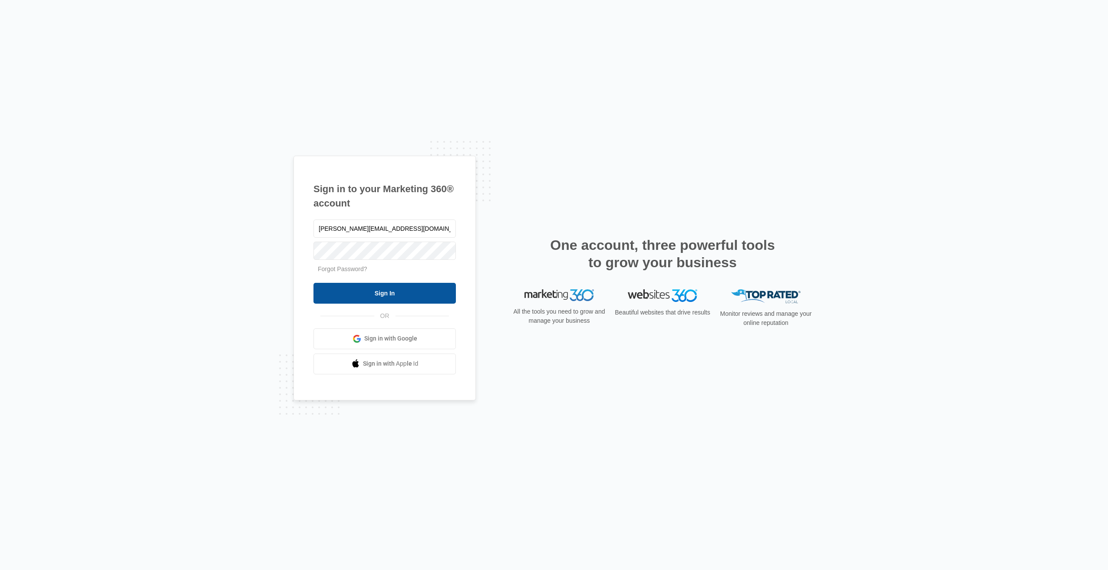 Image resolution: width=1108 pixels, height=570 pixels. Describe the element at coordinates (385, 339) in the screenshot. I see `a: Sign in with Google` at that location.